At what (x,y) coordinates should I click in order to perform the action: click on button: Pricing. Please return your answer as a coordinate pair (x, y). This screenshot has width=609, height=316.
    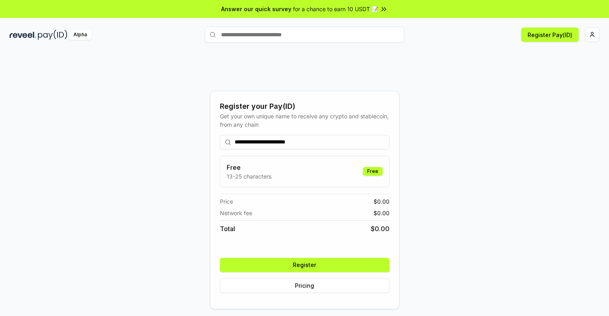
    Looking at the image, I should click on (304, 286).